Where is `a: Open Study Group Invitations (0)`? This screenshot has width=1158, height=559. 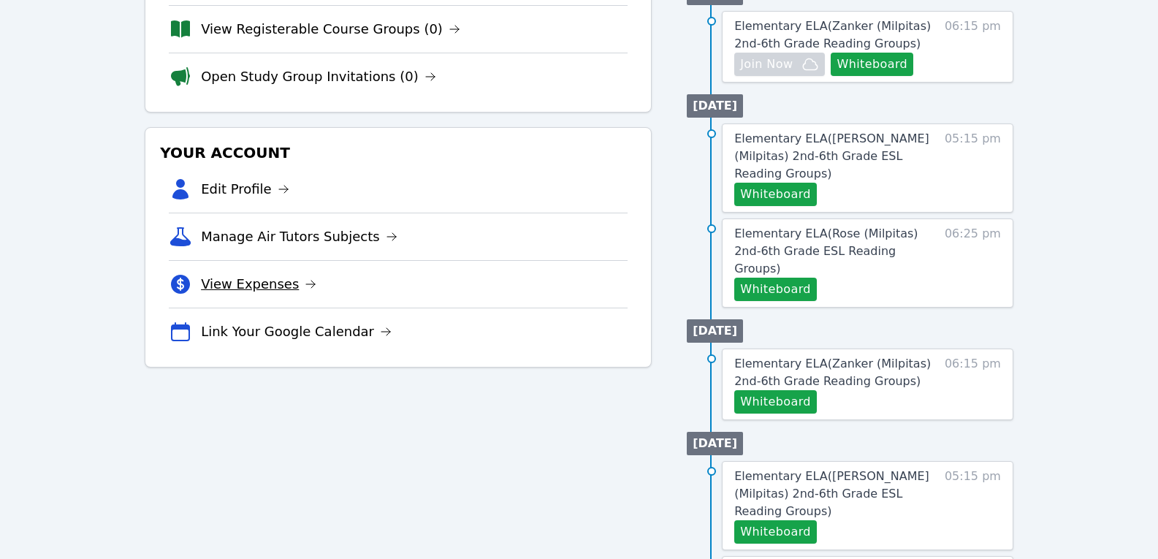
a: Open Study Group Invitations (0) is located at coordinates (319, 77).